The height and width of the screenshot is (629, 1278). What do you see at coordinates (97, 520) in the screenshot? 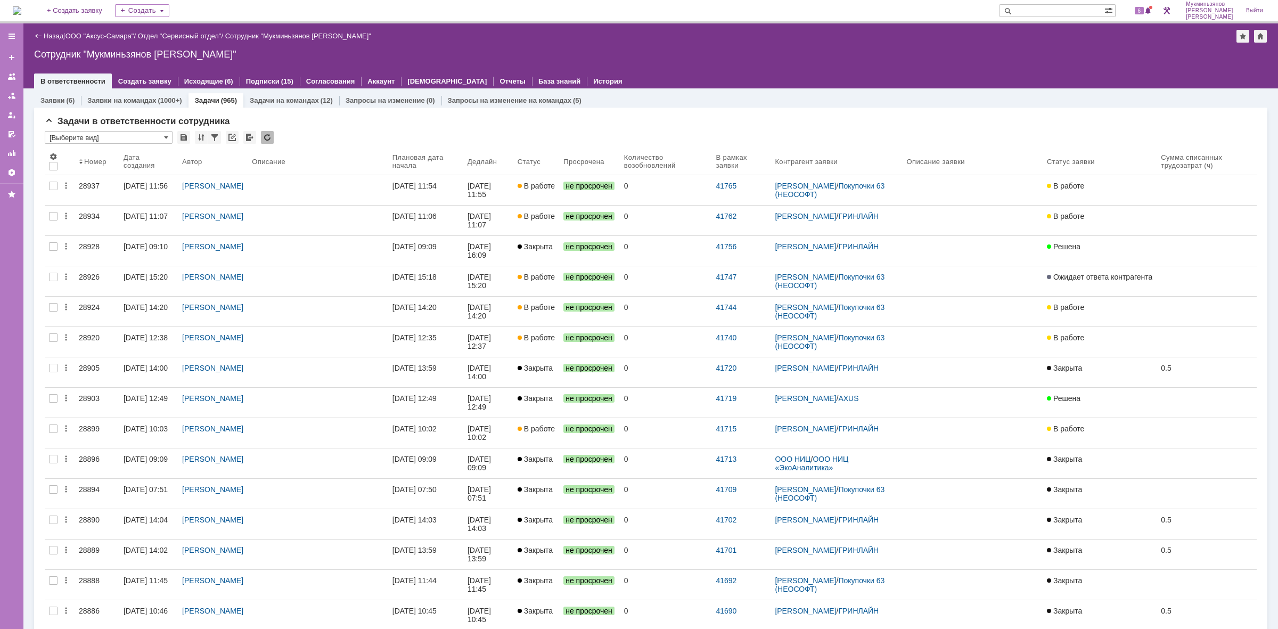
I see `div: 28890` at bounding box center [97, 520].